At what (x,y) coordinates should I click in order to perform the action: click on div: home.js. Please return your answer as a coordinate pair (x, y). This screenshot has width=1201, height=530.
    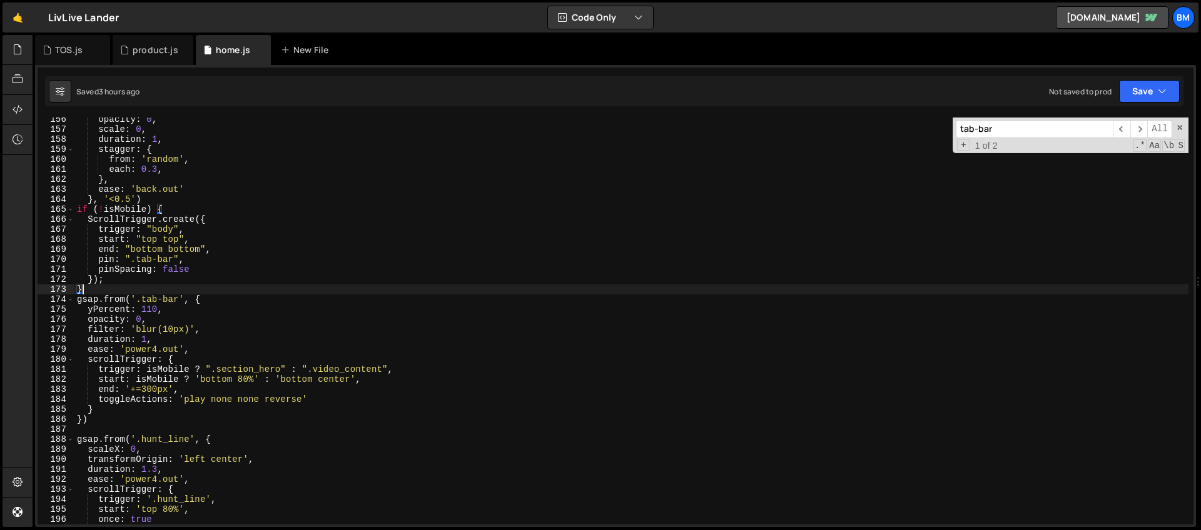
    Looking at the image, I should click on (233, 50).